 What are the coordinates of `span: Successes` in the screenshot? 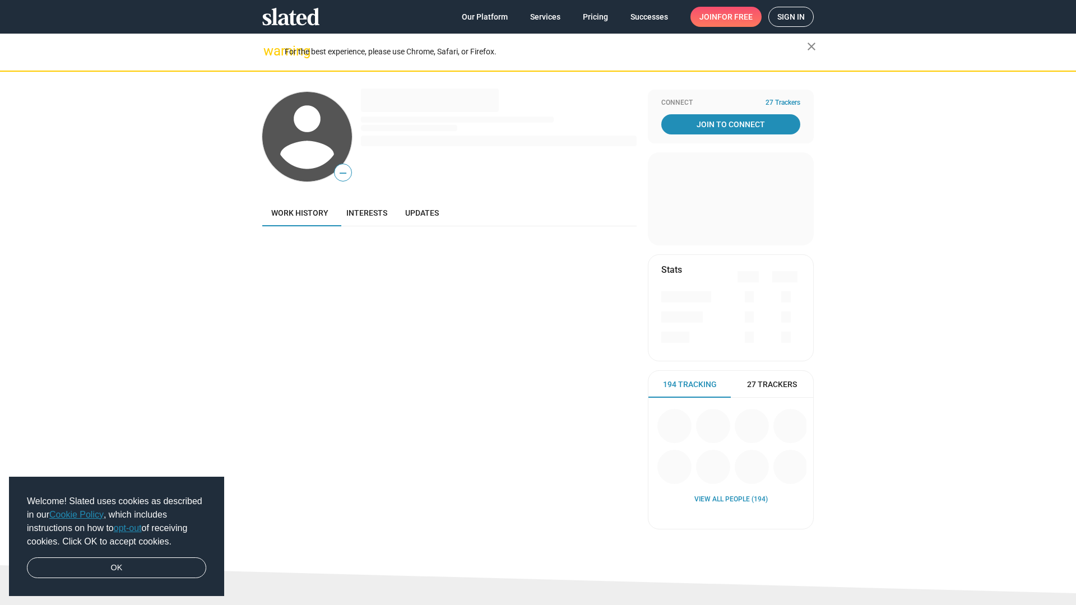 It's located at (649, 17).